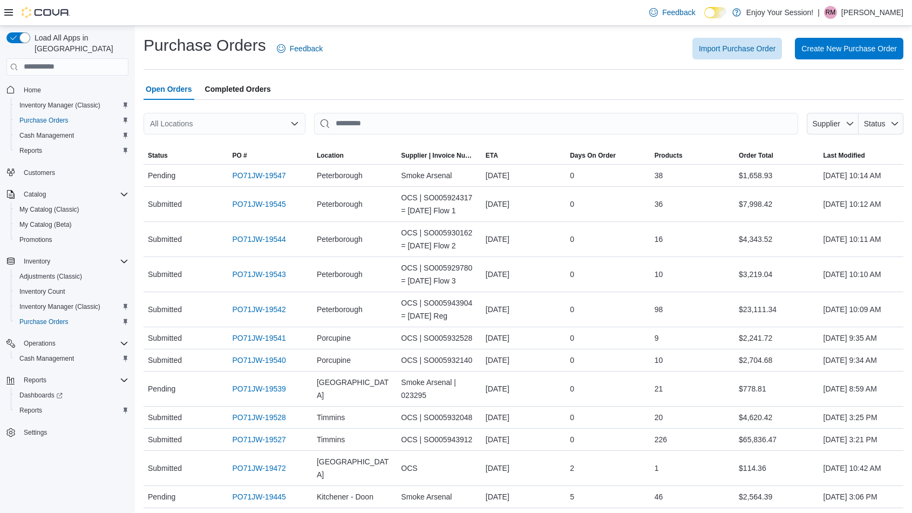 The image size is (912, 513). I want to click on a: Cash Management, so click(46, 135).